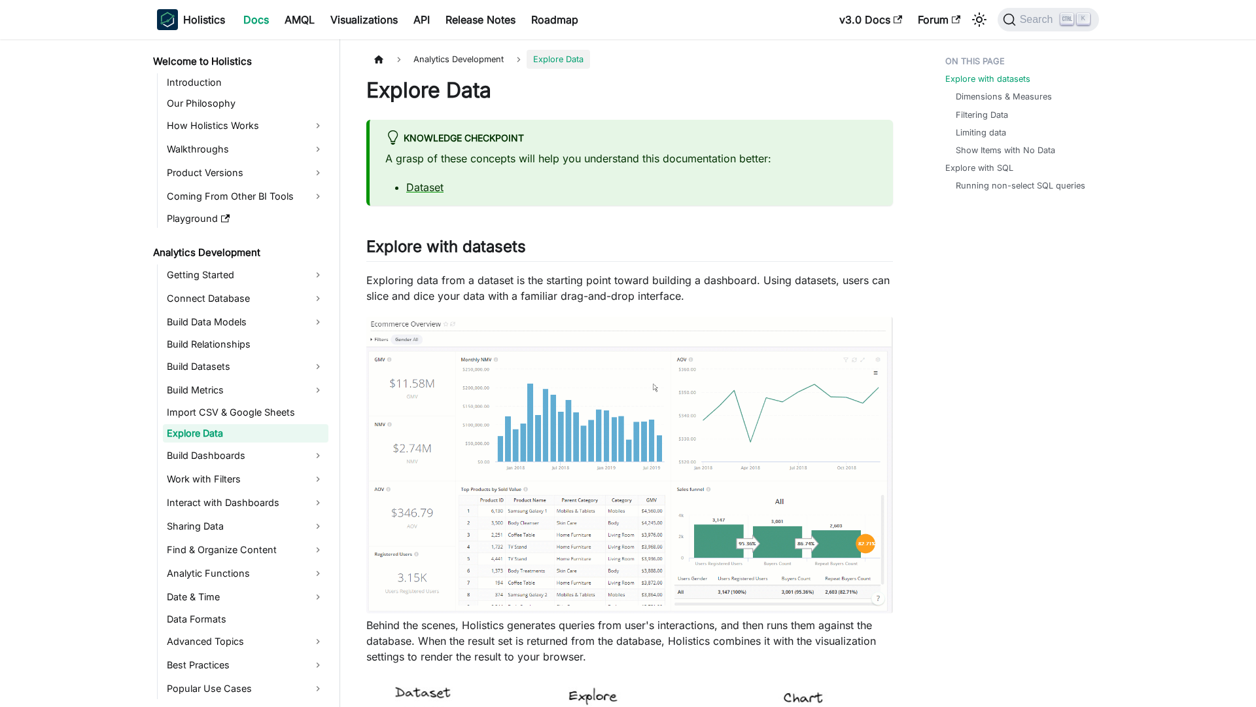 The image size is (1256, 707). I want to click on a: Visualizations, so click(364, 20).